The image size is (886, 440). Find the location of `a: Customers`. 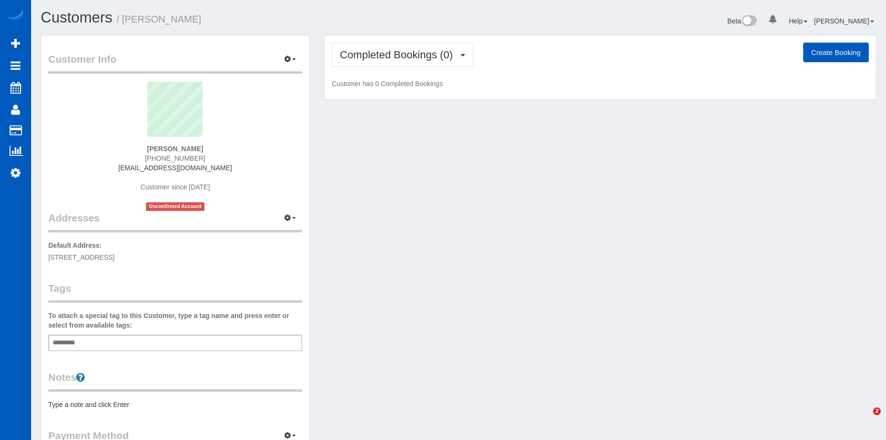

a: Customers is located at coordinates (77, 17).